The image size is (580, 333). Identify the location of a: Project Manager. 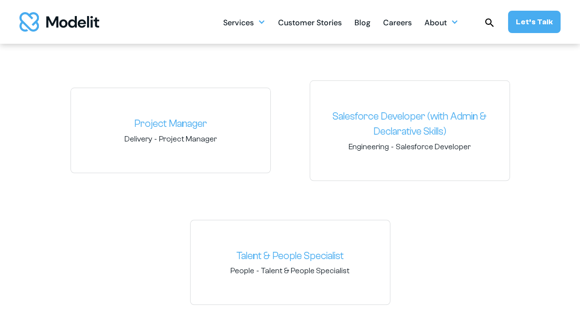
(171, 124).